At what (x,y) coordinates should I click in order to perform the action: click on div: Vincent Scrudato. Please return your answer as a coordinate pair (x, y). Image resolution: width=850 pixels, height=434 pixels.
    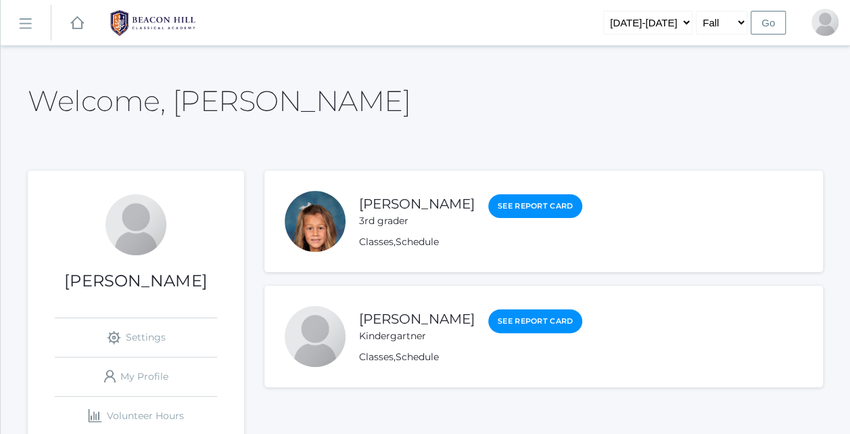
    Looking at the image, I should click on (315, 336).